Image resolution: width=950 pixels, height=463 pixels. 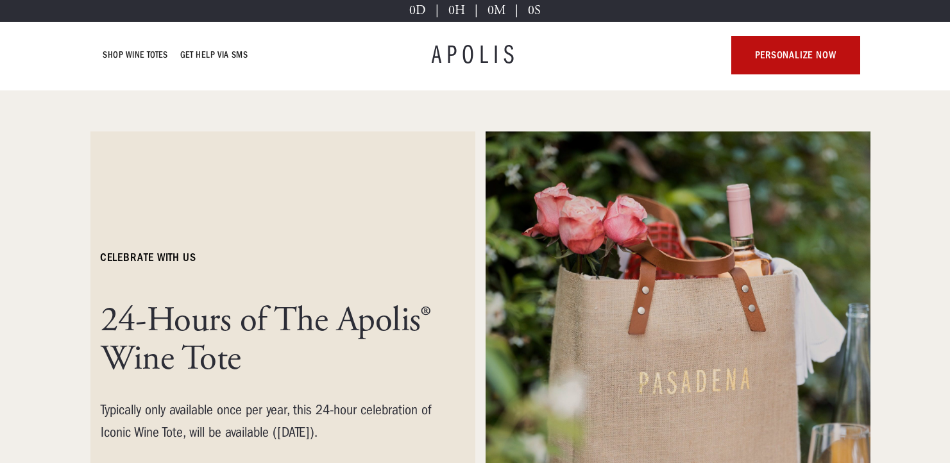 What do you see at coordinates (475, 55) in the screenshot?
I see `h1: APOLIS` at bounding box center [475, 55].